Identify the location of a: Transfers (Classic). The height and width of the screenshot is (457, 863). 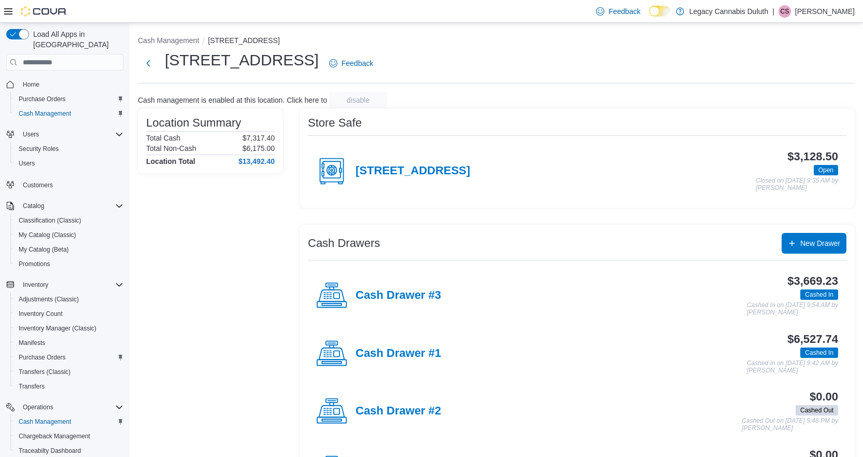
(45, 372).